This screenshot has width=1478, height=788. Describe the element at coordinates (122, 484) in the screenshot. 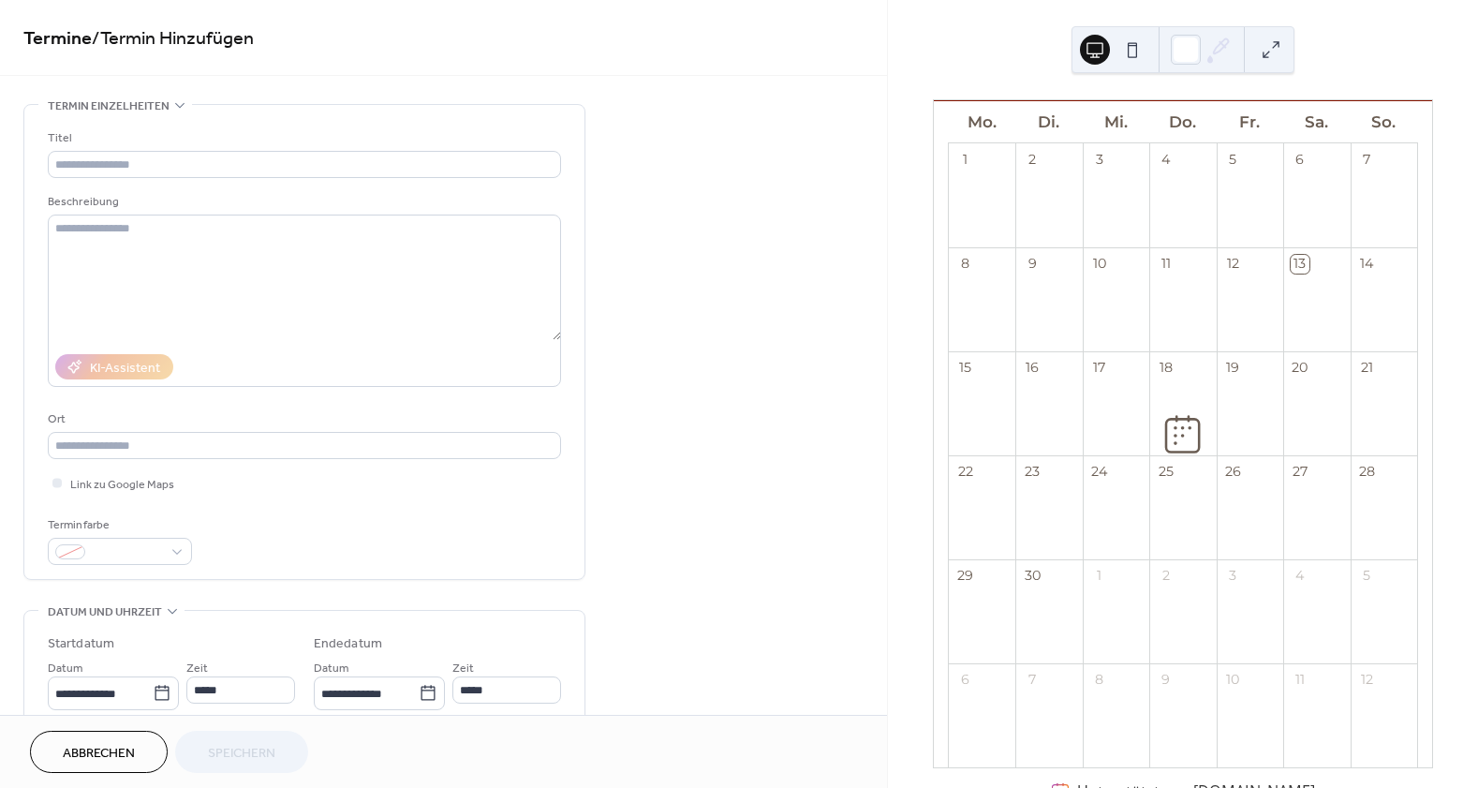

I see `span: Link zu Google Maps` at that location.